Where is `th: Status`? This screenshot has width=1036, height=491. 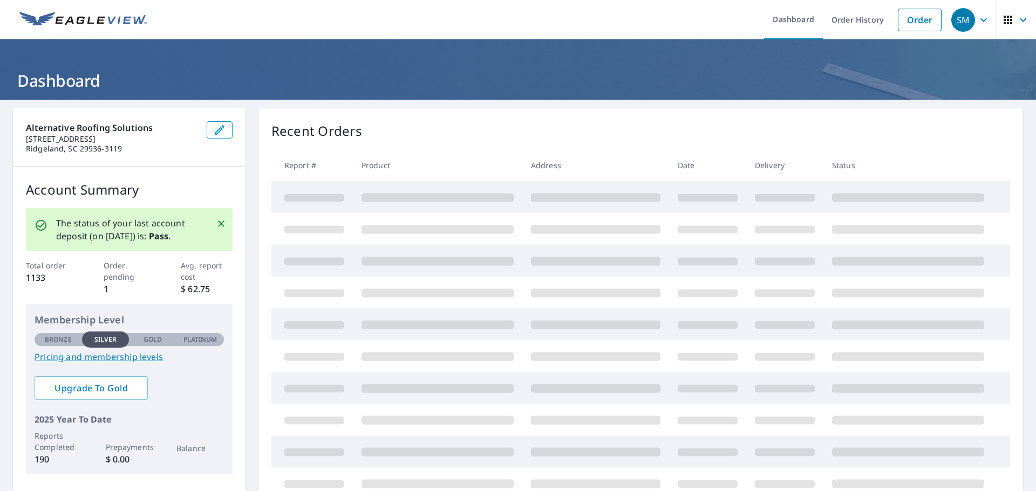 th: Status is located at coordinates (908, 165).